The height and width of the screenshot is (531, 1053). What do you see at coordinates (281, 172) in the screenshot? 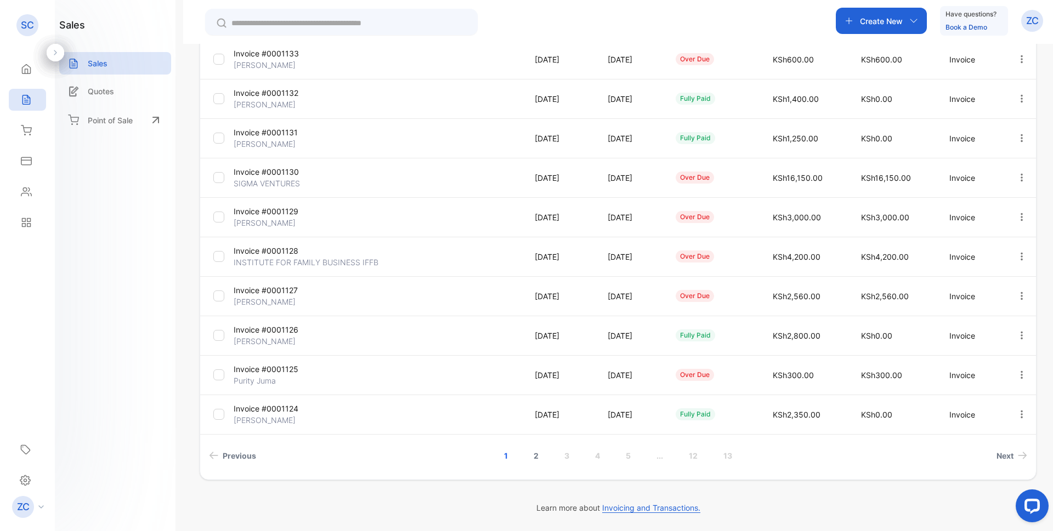
I see `p: Invoice #0001130` at bounding box center [281, 172].